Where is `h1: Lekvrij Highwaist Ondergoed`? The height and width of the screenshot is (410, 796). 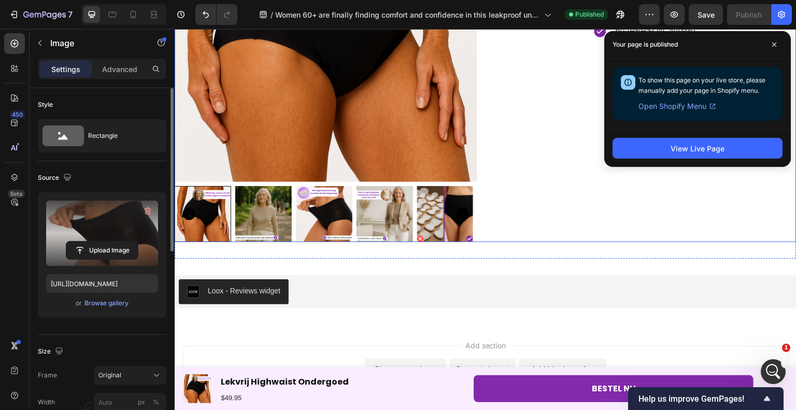
h1: Lekvrij Highwaist Ondergoed is located at coordinates (110, 353).